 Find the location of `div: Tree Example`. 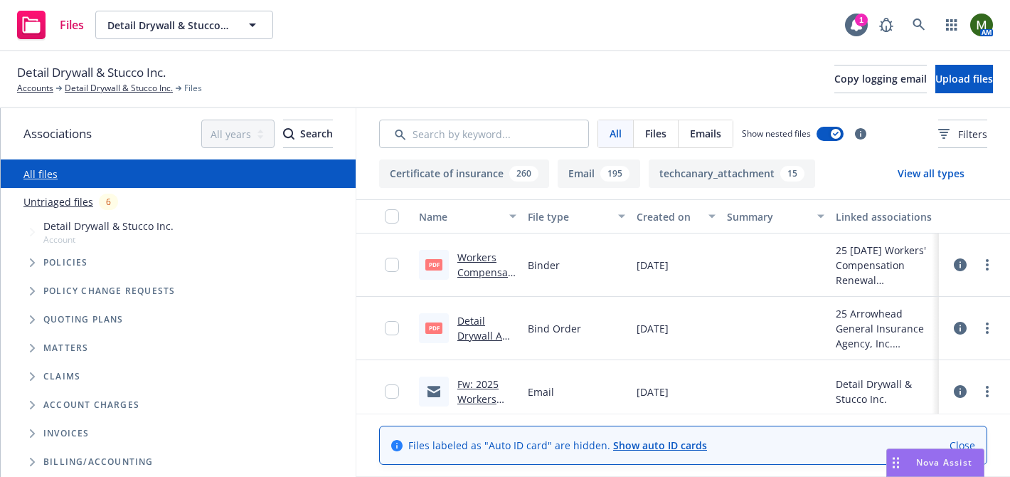

div: Tree Example is located at coordinates (178, 331).